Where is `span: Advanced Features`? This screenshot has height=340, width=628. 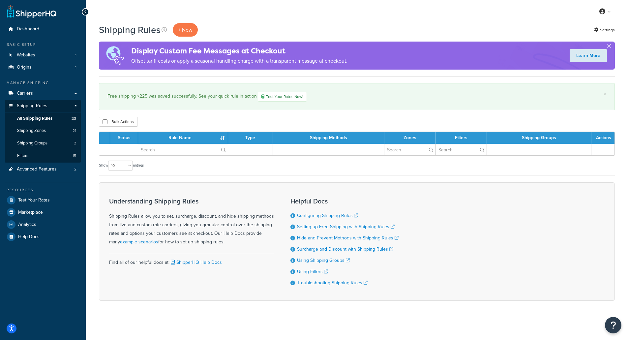 span: Advanced Features is located at coordinates (37, 169).